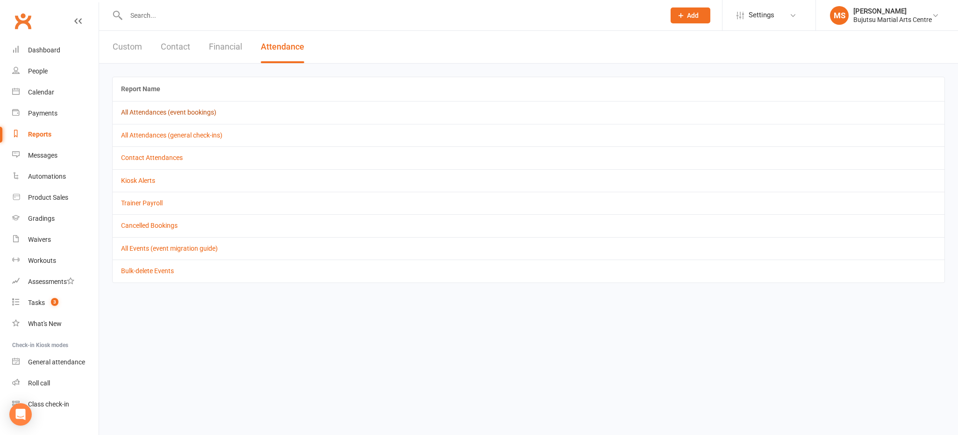 This screenshot has width=958, height=435. What do you see at coordinates (142, 203) in the screenshot?
I see `a: Trainer Payroll` at bounding box center [142, 203].